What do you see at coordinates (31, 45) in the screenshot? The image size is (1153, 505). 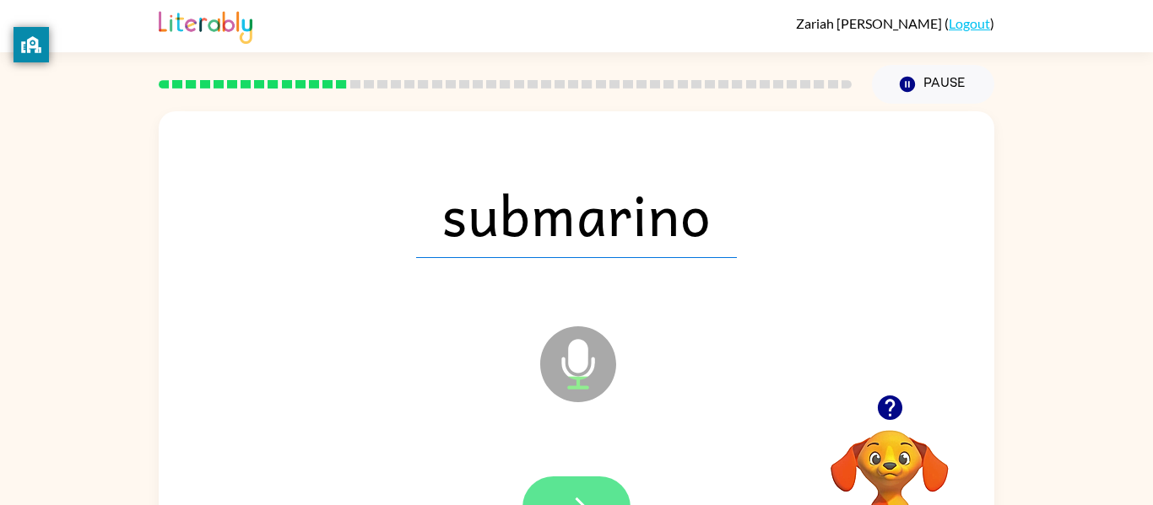 I see `button: privacy banner` at bounding box center [31, 45].